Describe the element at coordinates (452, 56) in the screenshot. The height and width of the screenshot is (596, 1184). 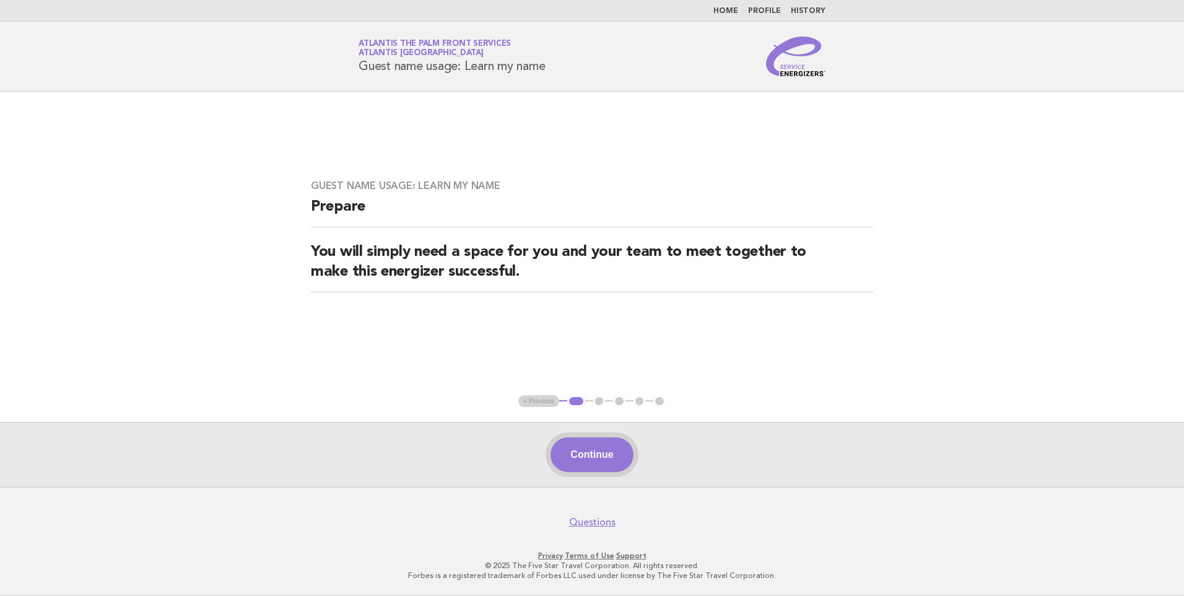
I see `h1: Guest name usage: Learn my name` at that location.